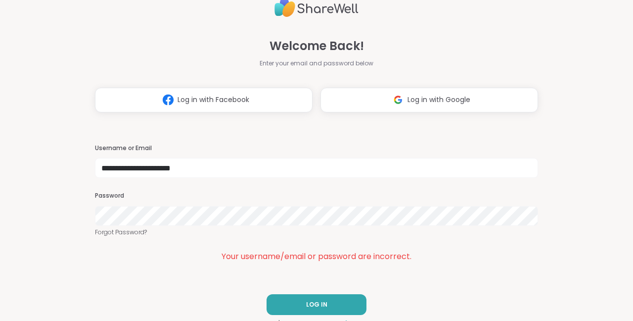 The height and width of the screenshot is (321, 633). Describe the element at coordinates (317, 304) in the screenshot. I see `button: LOG IN` at that location.